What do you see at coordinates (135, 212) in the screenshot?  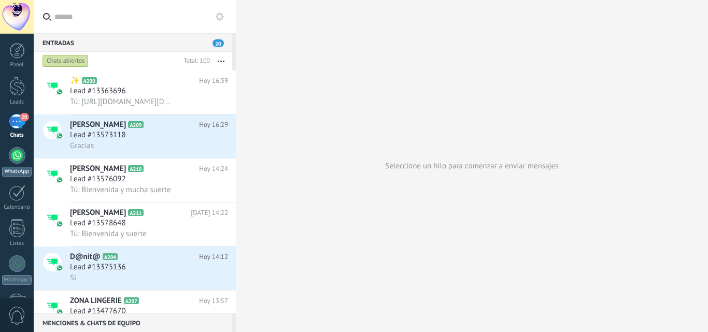 I see `span: A211` at bounding box center [135, 212].